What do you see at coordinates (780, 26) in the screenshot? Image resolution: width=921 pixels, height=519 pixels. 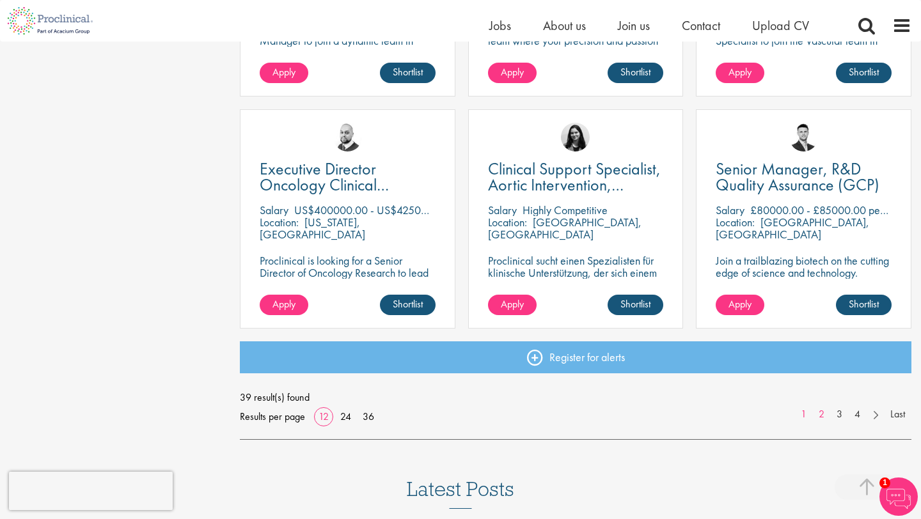 I see `a: Upload CV` at bounding box center [780, 26].